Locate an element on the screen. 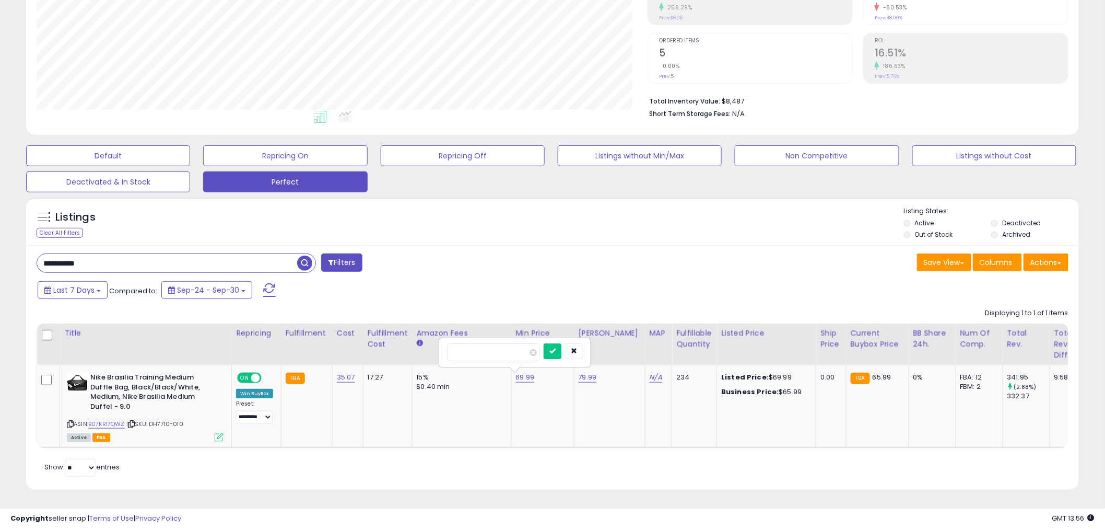 Image resolution: width=1105 pixels, height=529 pixels. button: Save View is located at coordinates (944, 262).